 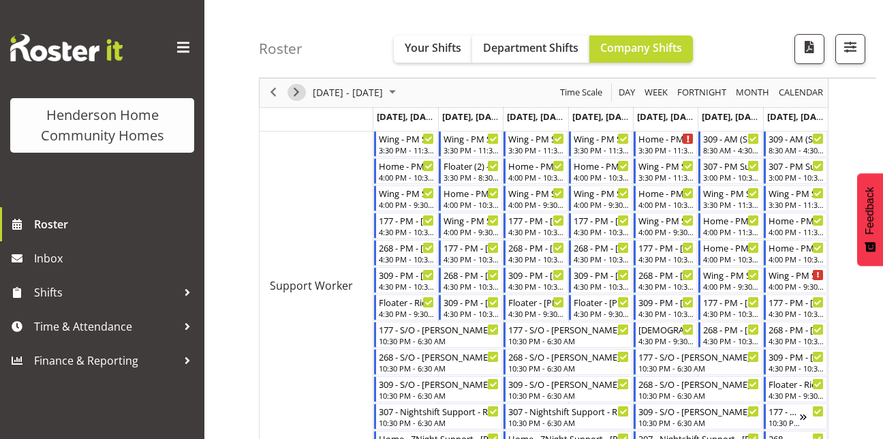 I want to click on div: Support Worker"s event - Home - PM Support 1 (Sat/Sun) - Julius Antonio Begin From Saturday, Sept..., so click(x=730, y=226).